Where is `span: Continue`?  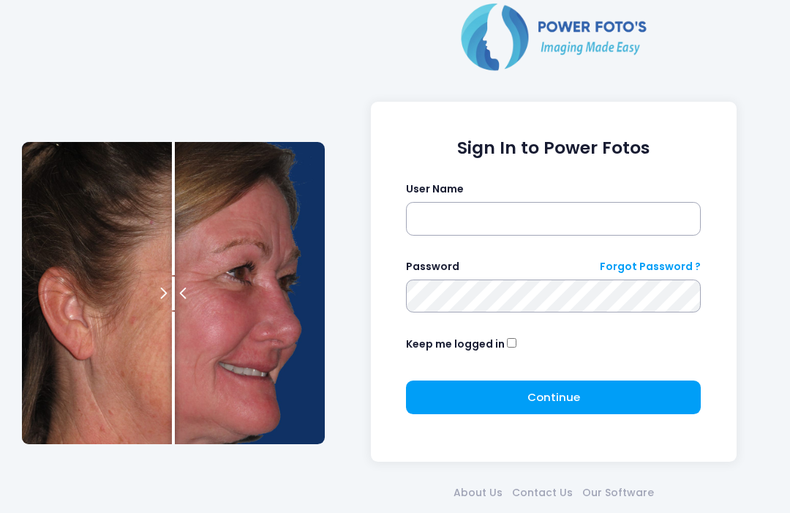 span: Continue is located at coordinates (554, 397).